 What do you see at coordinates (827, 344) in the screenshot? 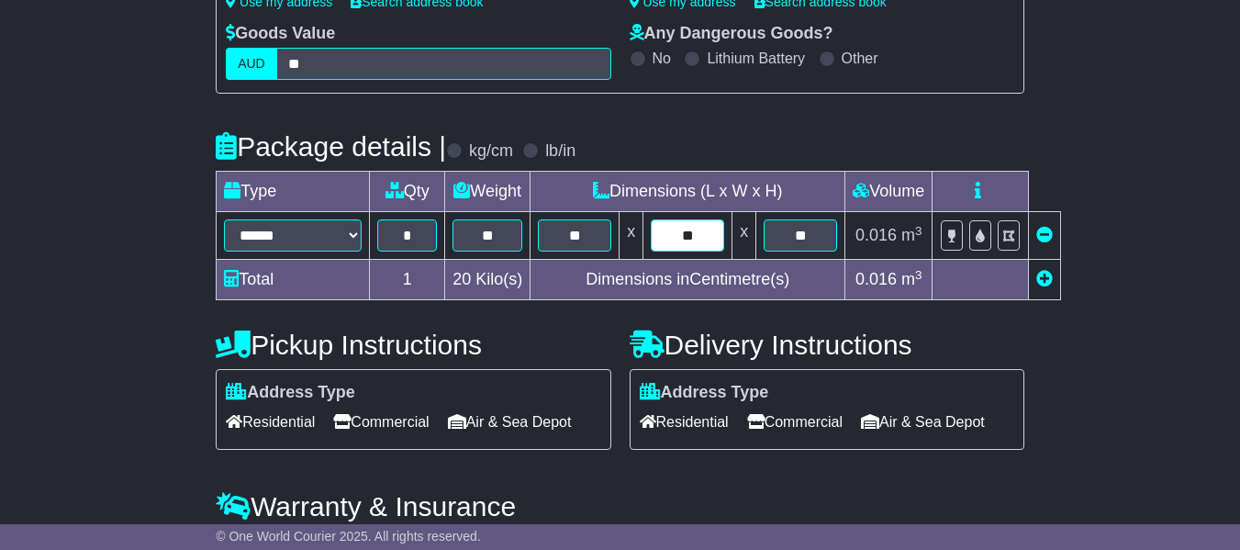
I see `h4: Delivery Instructions` at bounding box center [827, 344].